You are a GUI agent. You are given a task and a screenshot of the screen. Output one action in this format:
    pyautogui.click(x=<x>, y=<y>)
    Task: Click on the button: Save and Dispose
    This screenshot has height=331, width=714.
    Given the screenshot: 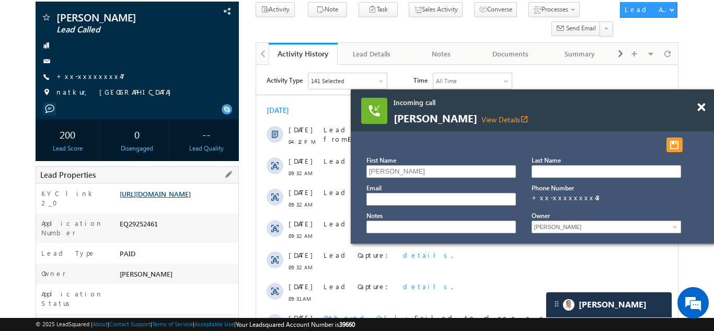 What is the action you would take?
    pyautogui.click(x=674, y=145)
    